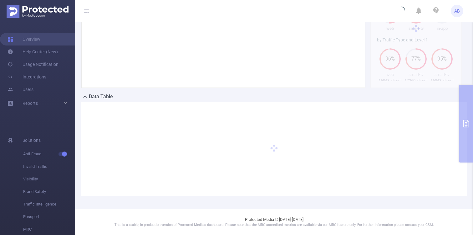 This screenshot has width=473, height=235. What do you see at coordinates (33, 64) in the screenshot?
I see `a: Usage Notification` at bounding box center [33, 64].